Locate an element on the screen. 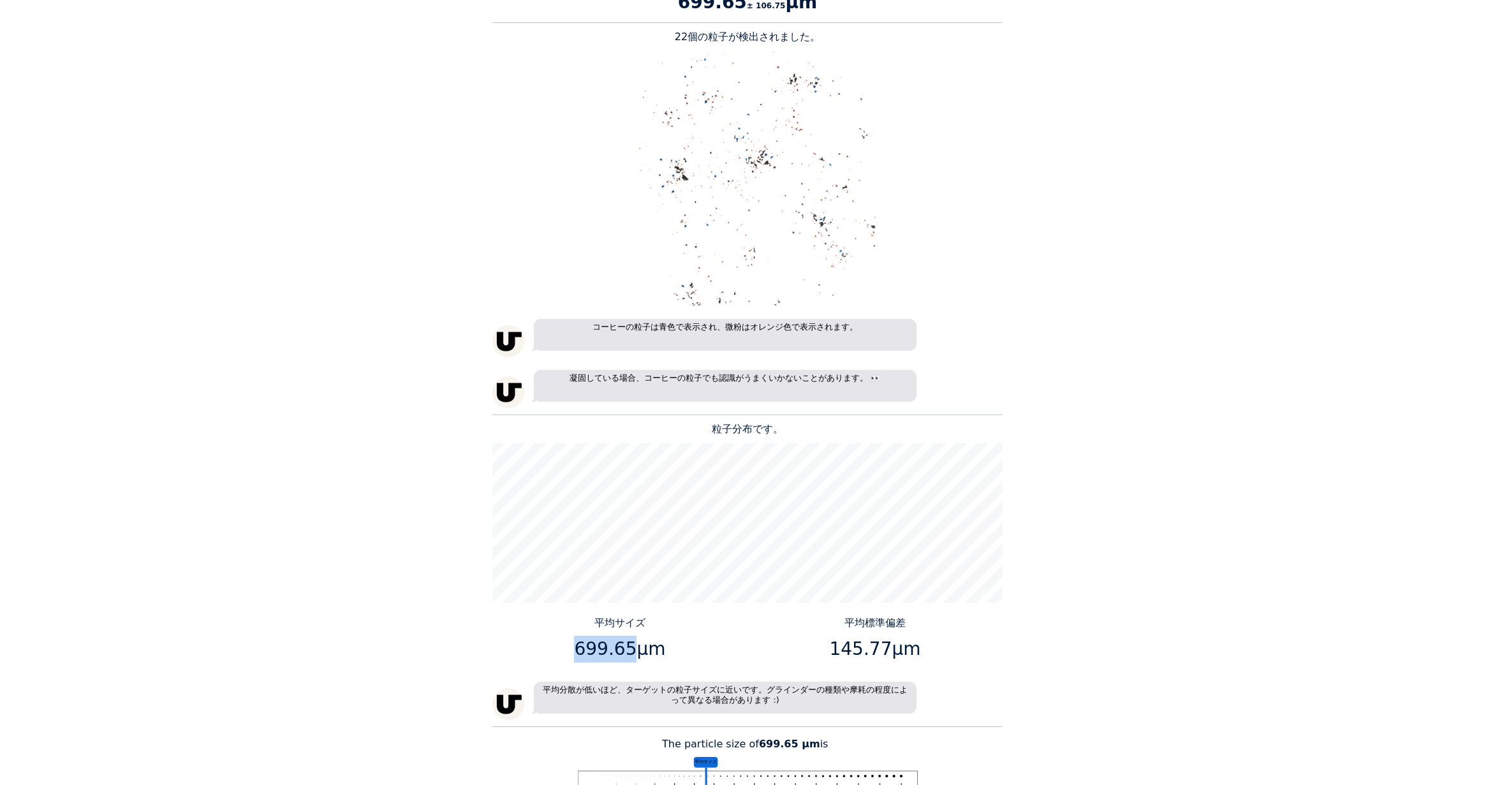 The width and height of the screenshot is (1495, 785). p: 平均サイズ is located at coordinates (620, 623).